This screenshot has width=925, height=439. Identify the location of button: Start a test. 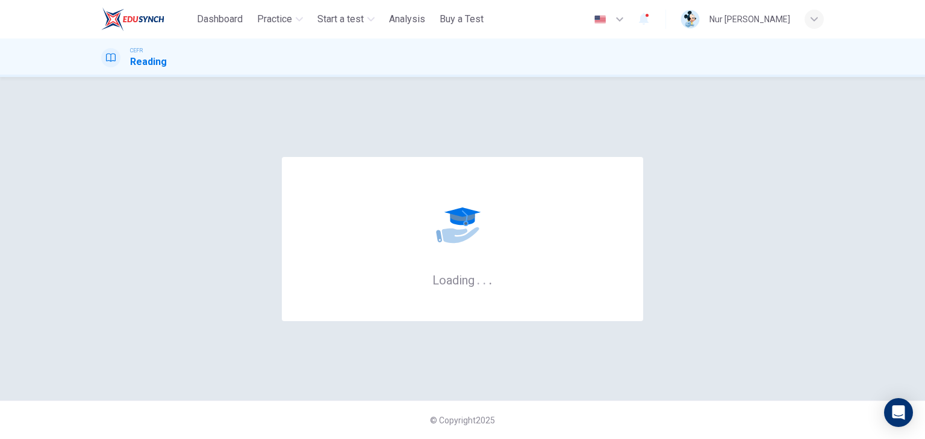
(346, 19).